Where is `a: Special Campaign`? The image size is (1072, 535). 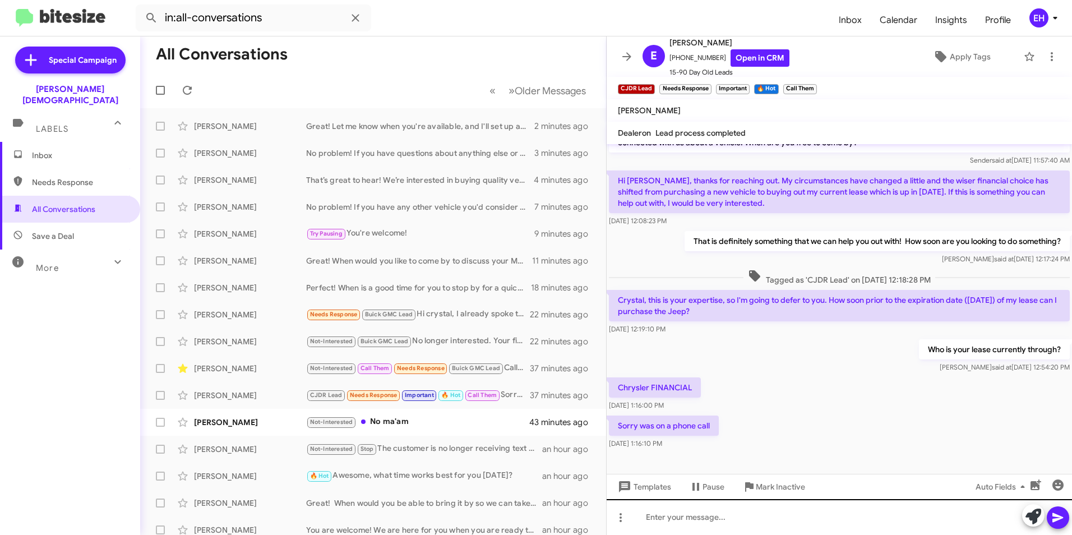
a: Special Campaign is located at coordinates (70, 60).